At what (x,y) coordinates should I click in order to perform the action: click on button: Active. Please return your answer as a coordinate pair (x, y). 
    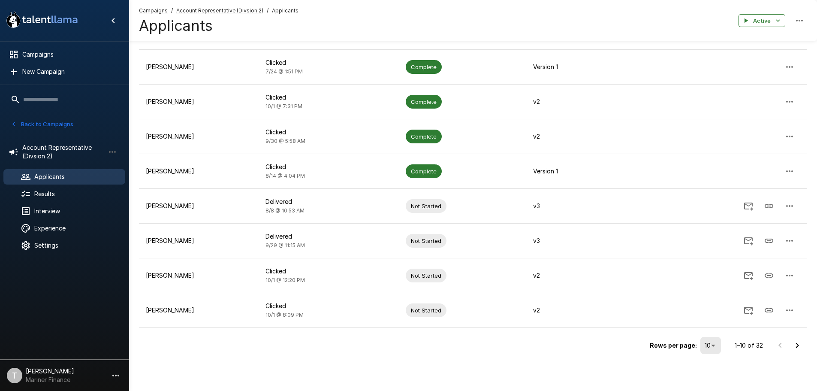
    Looking at the image, I should click on (762, 21).